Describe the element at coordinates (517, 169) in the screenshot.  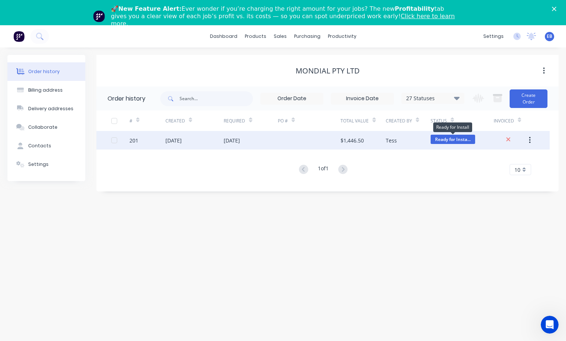
I see `span: 10` at that location.